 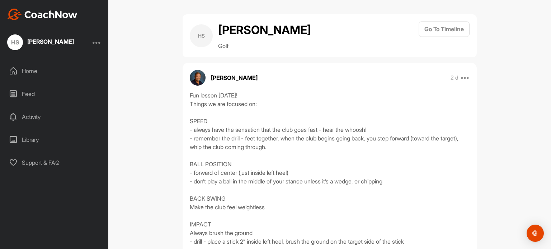 What do you see at coordinates (54, 163) in the screenshot?
I see `div: Support & FAQ` at bounding box center [54, 163].